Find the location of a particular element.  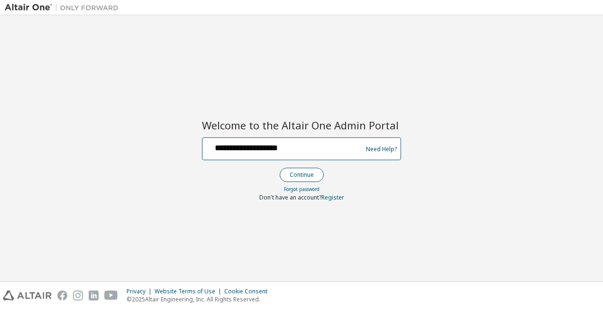

h2: Welcome to the Altair One Admin Portal is located at coordinates (301, 125).